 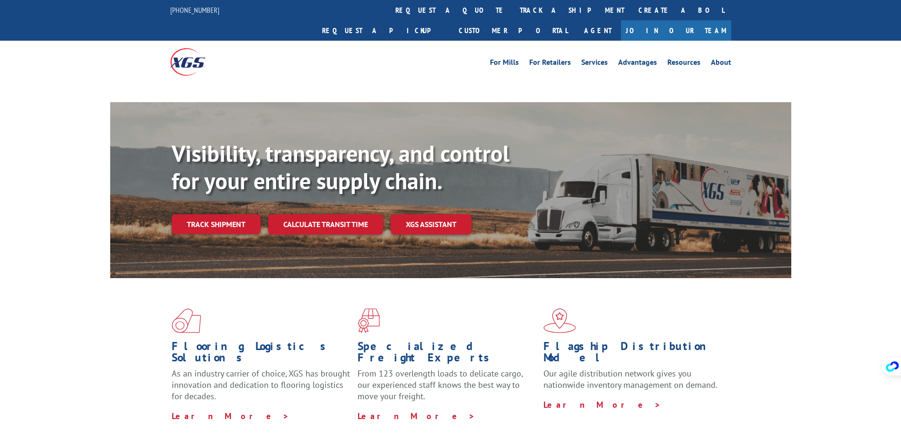 What do you see at coordinates (261, 385) in the screenshot?
I see `span: As an industry carrier of choice, XGS has brought innovation and dedication to flooring logistics...` at bounding box center [261, 385].